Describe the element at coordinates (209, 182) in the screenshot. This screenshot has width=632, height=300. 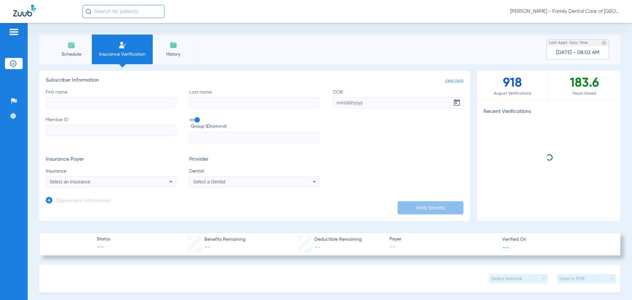
I see `span: Select a Dentist` at that location.